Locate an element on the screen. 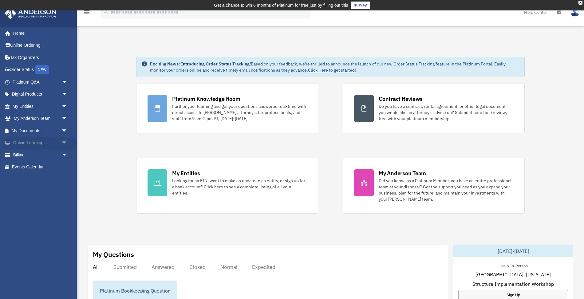 The height and width of the screenshot is (299, 584). div: My Anderson Team is located at coordinates (402, 173).